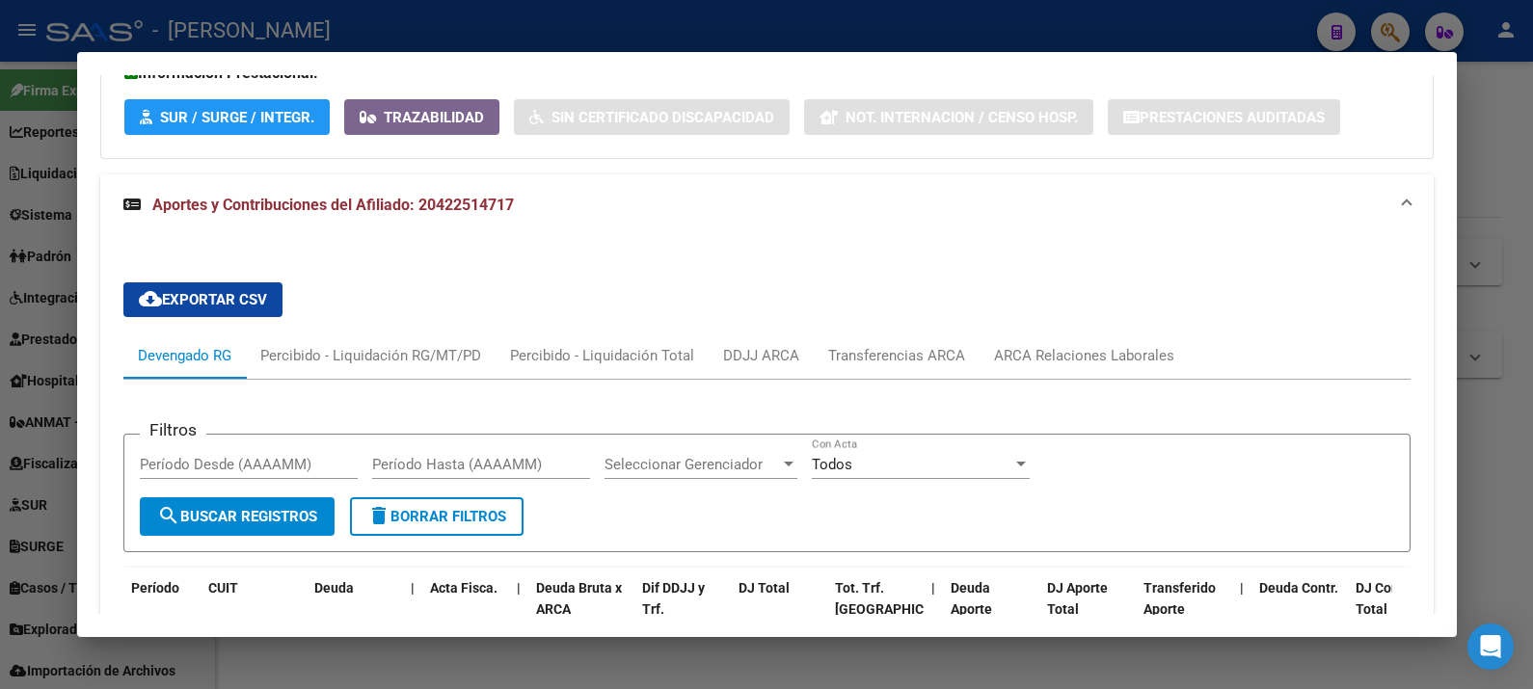 The image size is (1533, 689). I want to click on span: Deuda Aporte, so click(971, 599).